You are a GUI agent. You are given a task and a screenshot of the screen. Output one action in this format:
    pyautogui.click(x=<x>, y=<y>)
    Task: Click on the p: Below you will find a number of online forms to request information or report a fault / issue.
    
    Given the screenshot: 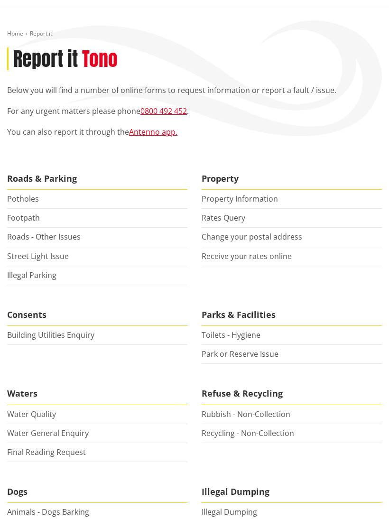 What is the action you would take?
    pyautogui.click(x=195, y=90)
    